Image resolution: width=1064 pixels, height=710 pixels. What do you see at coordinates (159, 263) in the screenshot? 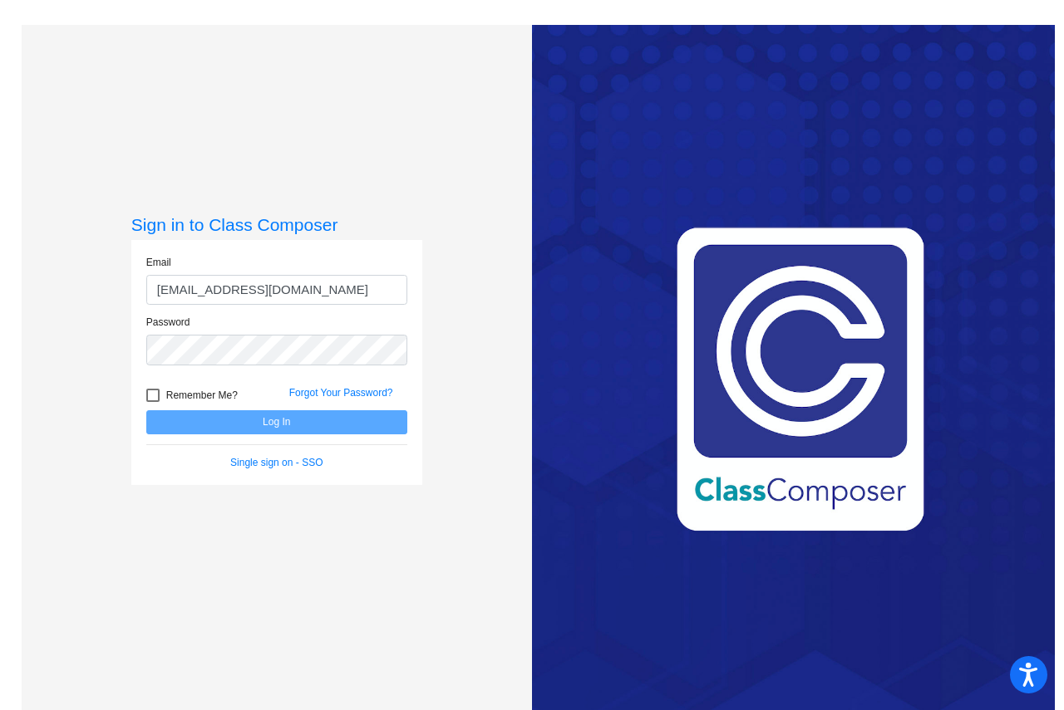
I see `label: Email` at bounding box center [159, 263].